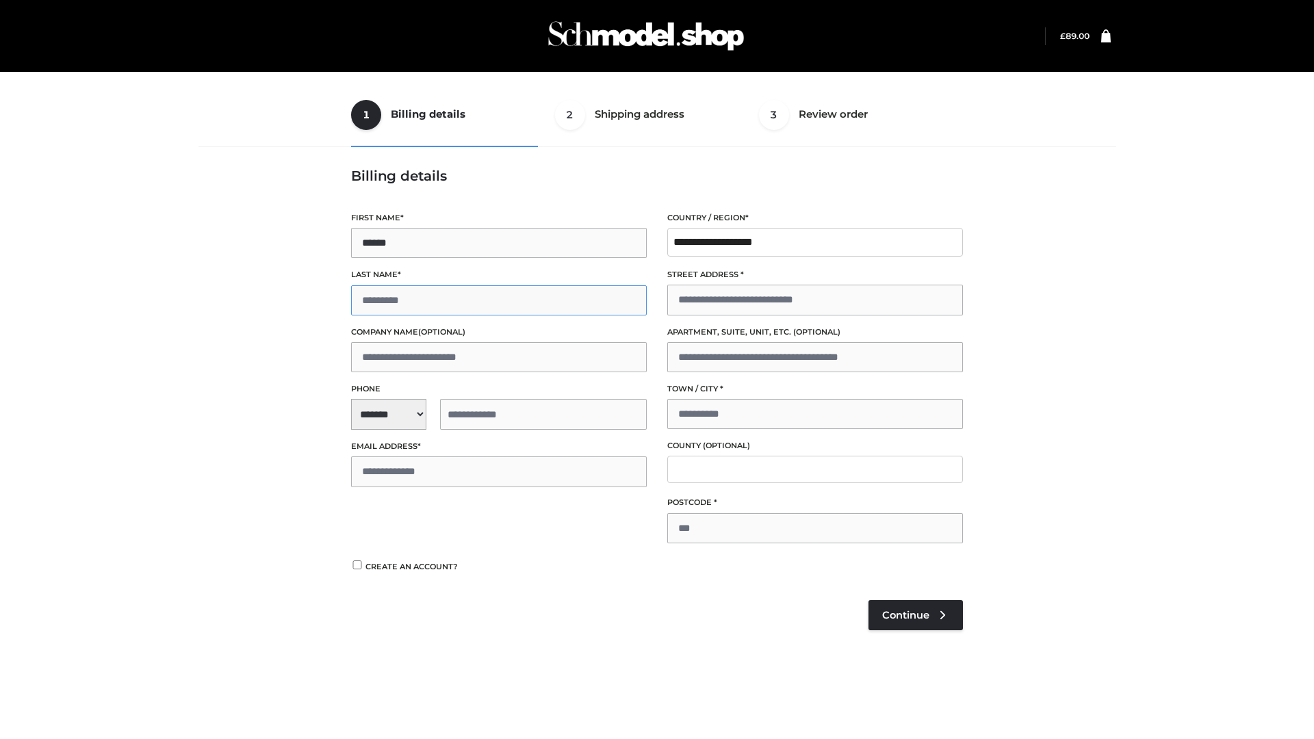 The image size is (1314, 739). What do you see at coordinates (1074, 36) in the screenshot?
I see `a: £89.00` at bounding box center [1074, 36].